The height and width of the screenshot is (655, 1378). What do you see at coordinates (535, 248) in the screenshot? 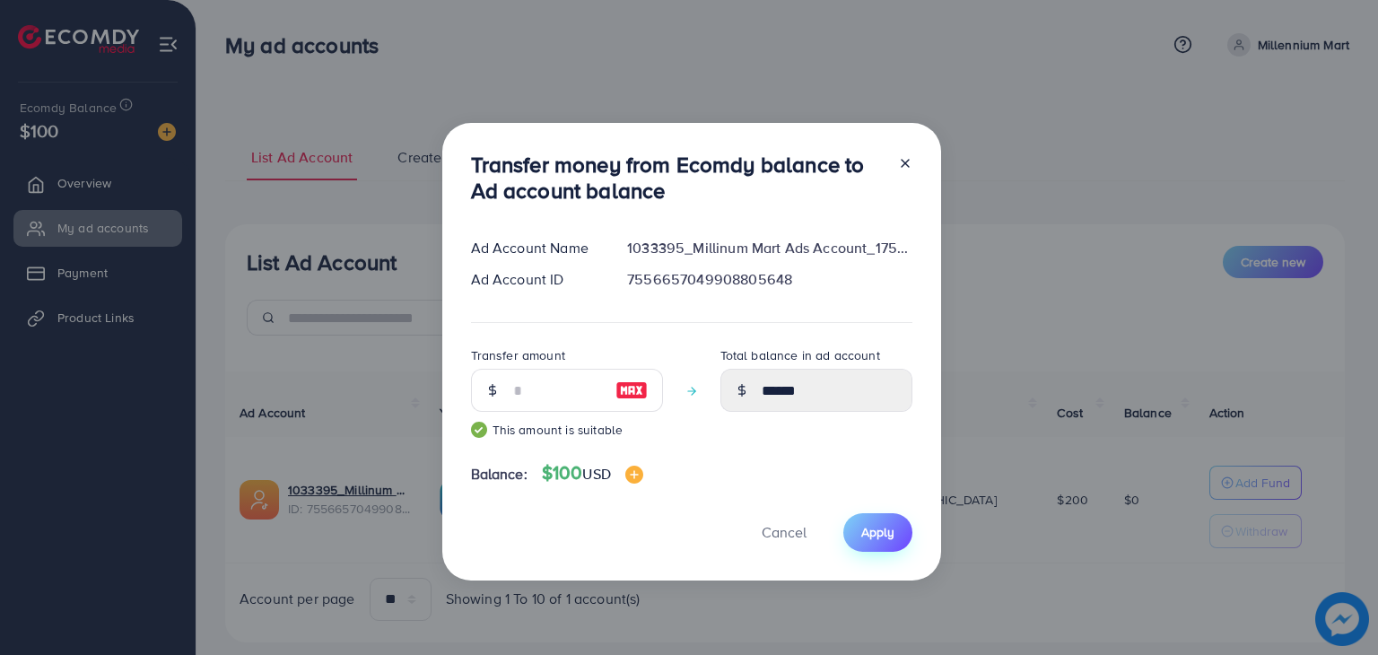
I see `div: Ad Account Name` at bounding box center [535, 248].